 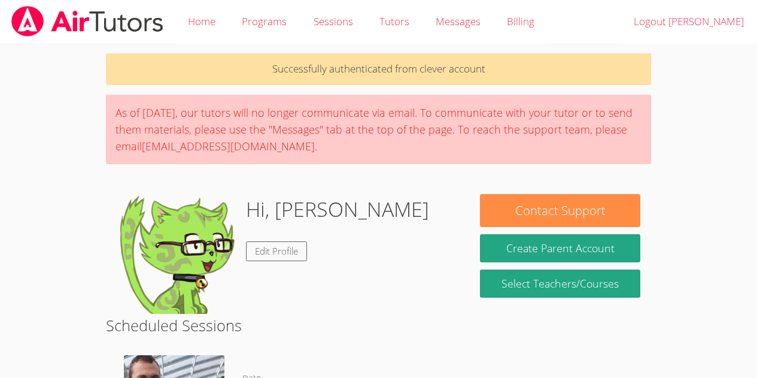 I want to click on a: Edit Profile, so click(x=276, y=251).